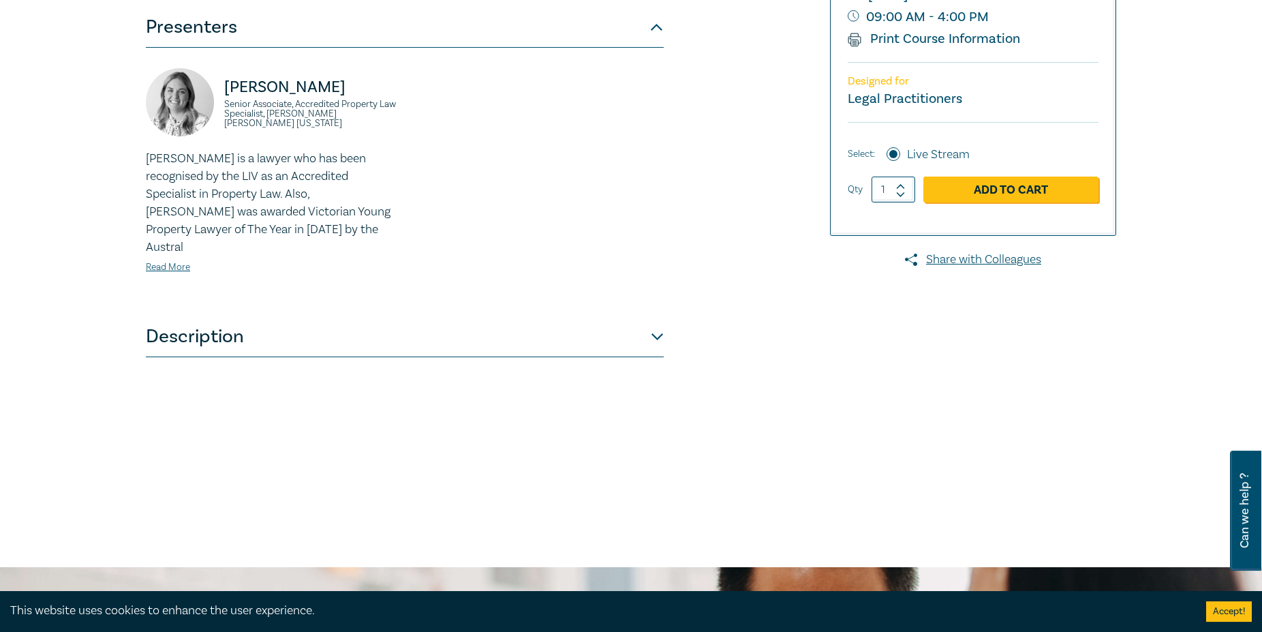  I want to click on small: Legal Practitioners, so click(905, 99).